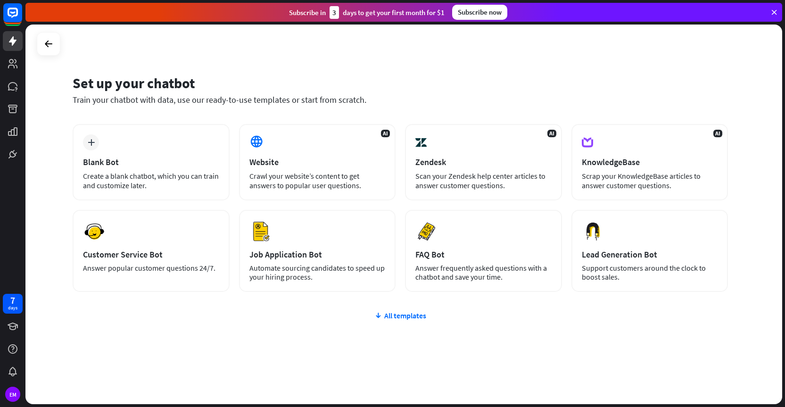  I want to click on div: EM, so click(13, 394).